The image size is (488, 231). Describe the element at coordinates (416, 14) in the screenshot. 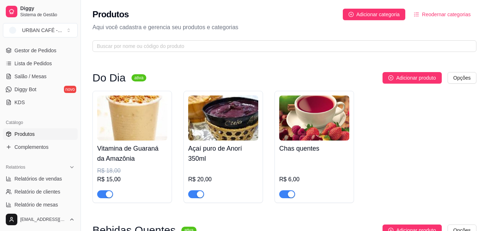

I see `span: ordered-list` at that location.